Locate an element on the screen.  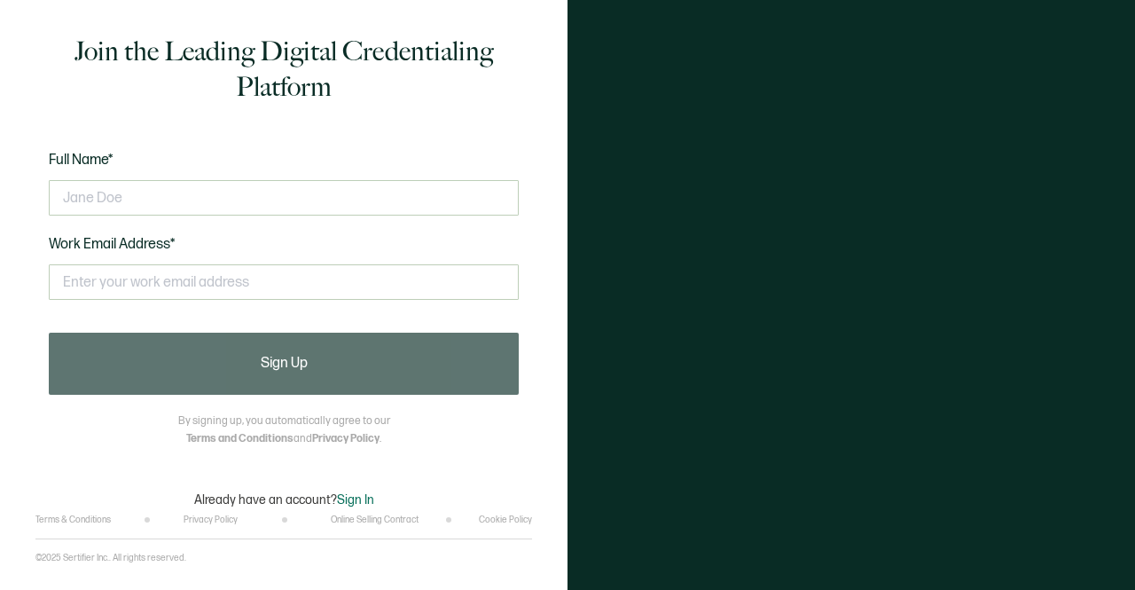
p: ©2025 Sertifier Inc.. All rights reserved. is located at coordinates (111, 558).